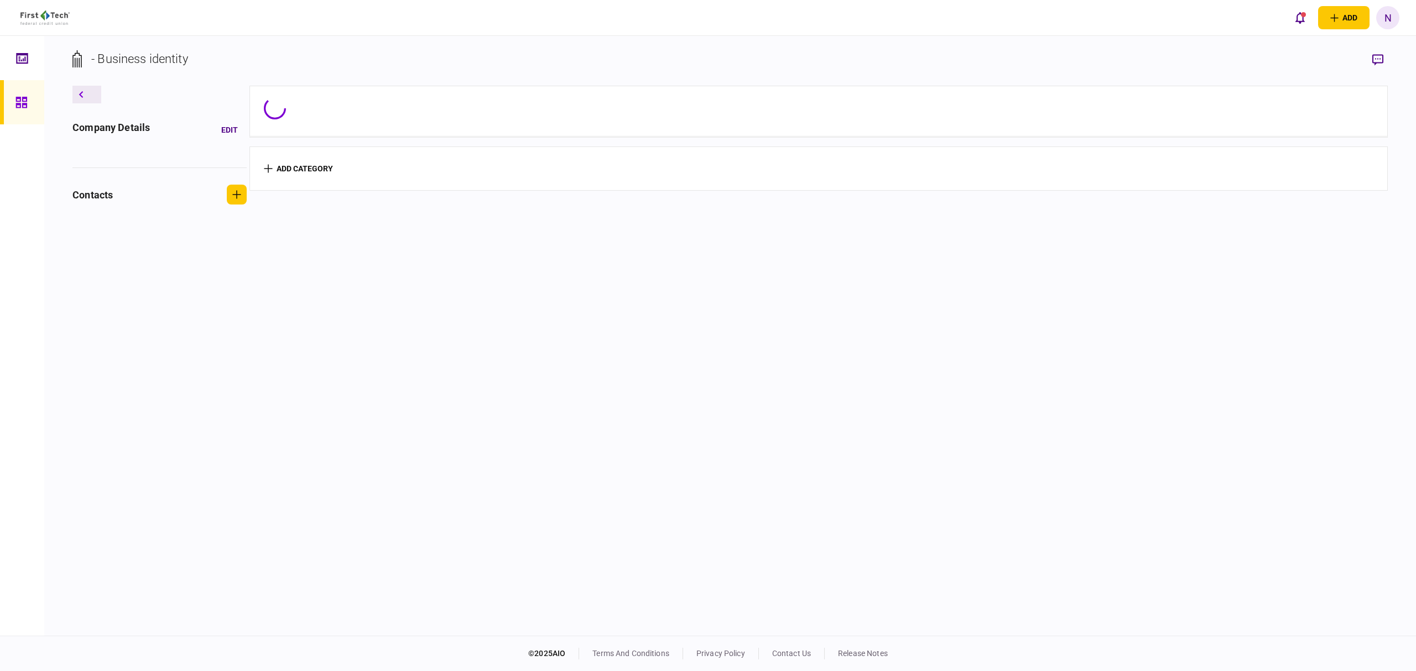 This screenshot has width=1416, height=671. I want to click on button: open notifications list, so click(1299, 18).